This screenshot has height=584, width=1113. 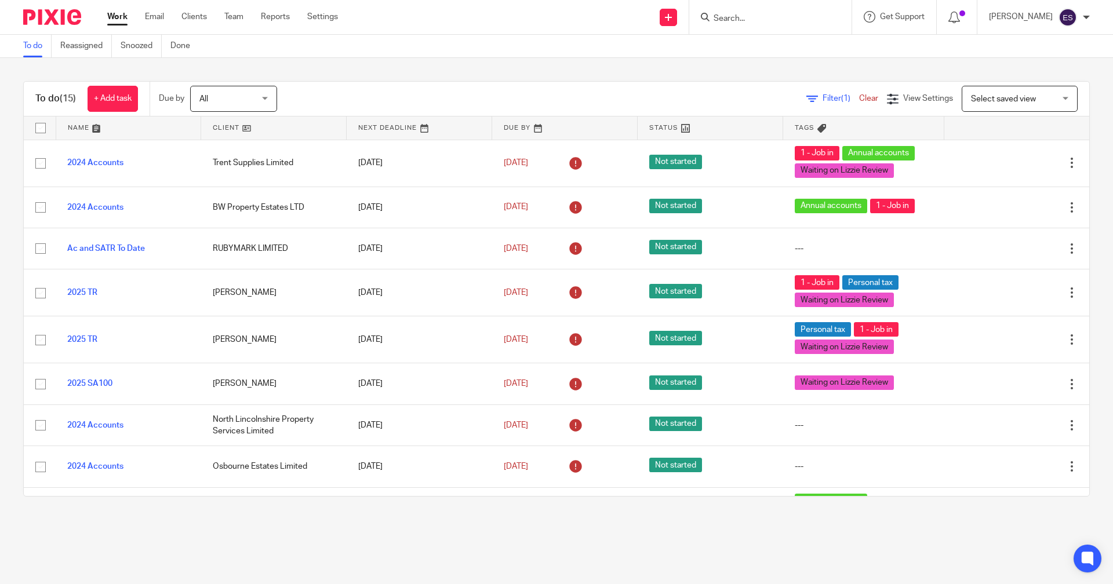 I want to click on td: Osbourne Estates Limited, so click(x=274, y=467).